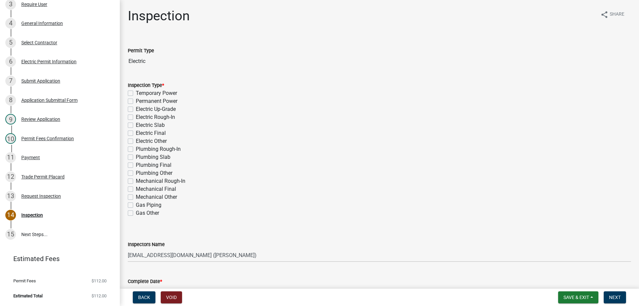 This screenshot has width=639, height=306. What do you see at coordinates (39, 43) in the screenshot?
I see `div: Select Contractor` at bounding box center [39, 43].